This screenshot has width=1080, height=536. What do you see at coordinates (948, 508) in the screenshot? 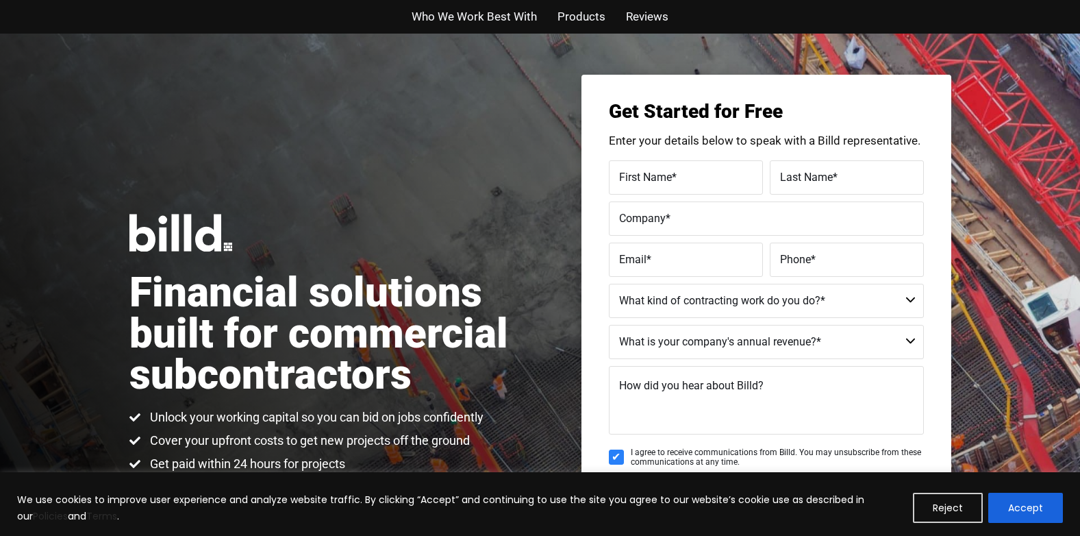
I see `button: Reject` at bounding box center [948, 508].